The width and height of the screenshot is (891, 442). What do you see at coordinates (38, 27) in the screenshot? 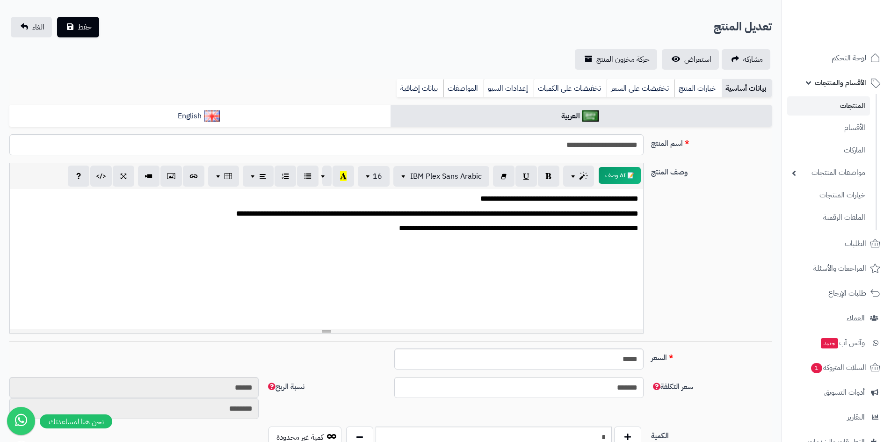
I see `span: الغاء` at bounding box center [38, 27].